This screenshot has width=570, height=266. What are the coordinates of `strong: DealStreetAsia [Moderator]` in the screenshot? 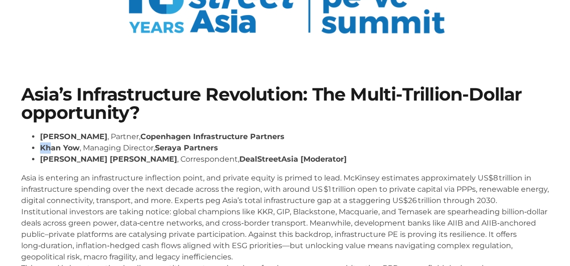 It's located at (293, 159).